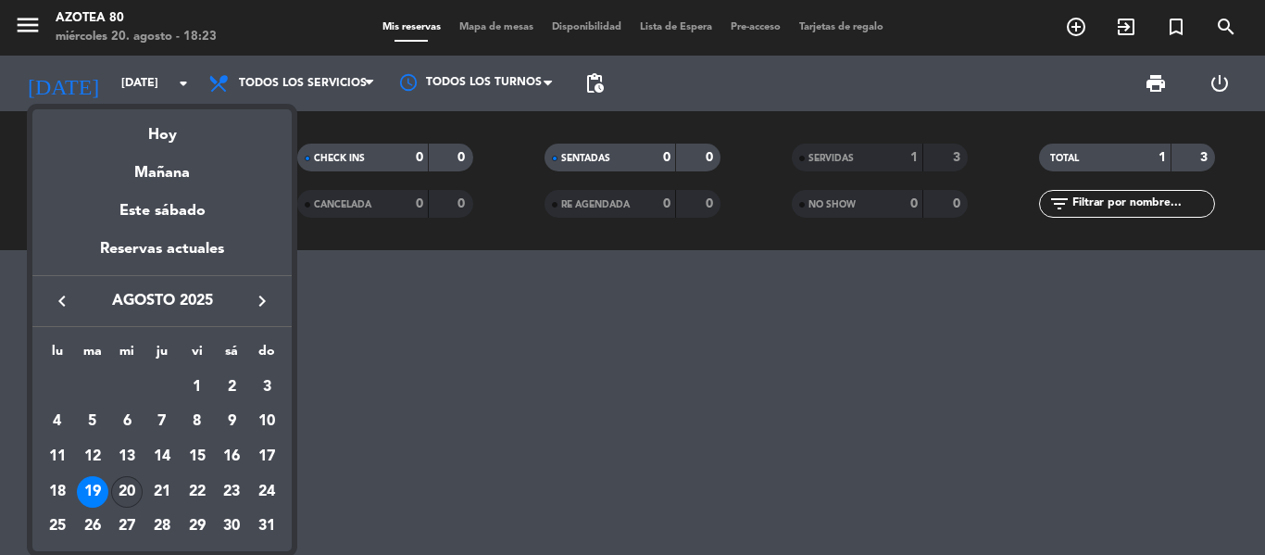  What do you see at coordinates (197, 527) in the screenshot?
I see `td: 29 de agosto de 2025` at bounding box center [197, 527].